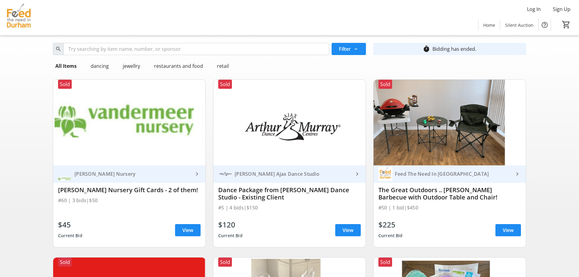 This screenshot has width=579, height=277. I want to click on div: jewellry, so click(131, 66).